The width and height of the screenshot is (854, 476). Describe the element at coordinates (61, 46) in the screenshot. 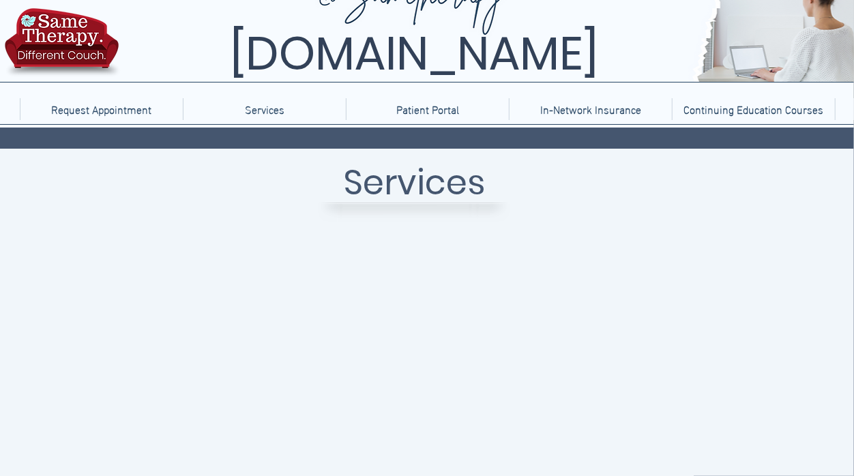

I see `img: TBH.US` at that location.